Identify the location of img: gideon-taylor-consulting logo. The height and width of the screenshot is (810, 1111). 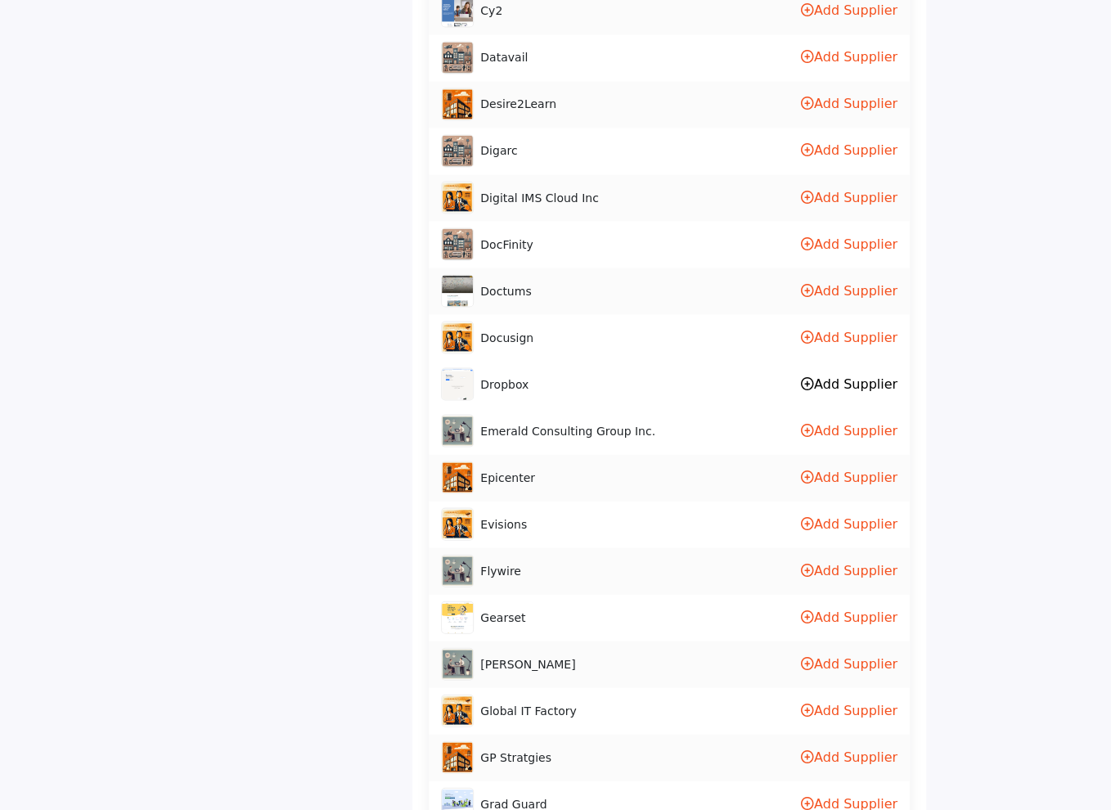
(457, 664).